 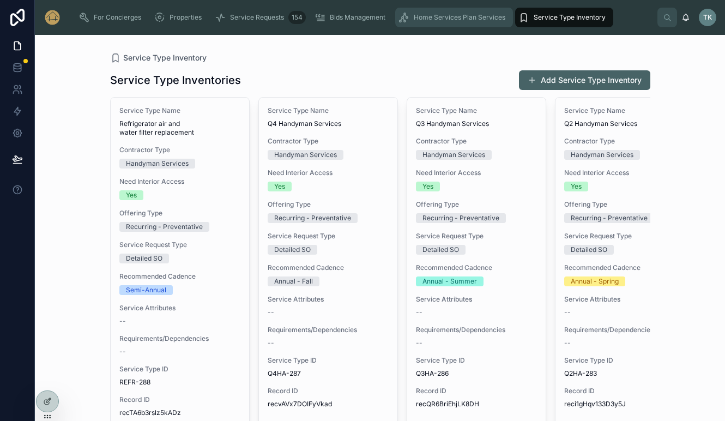 What do you see at coordinates (625, 373) in the screenshot?
I see `span: Q2HA-283` at bounding box center [625, 373].